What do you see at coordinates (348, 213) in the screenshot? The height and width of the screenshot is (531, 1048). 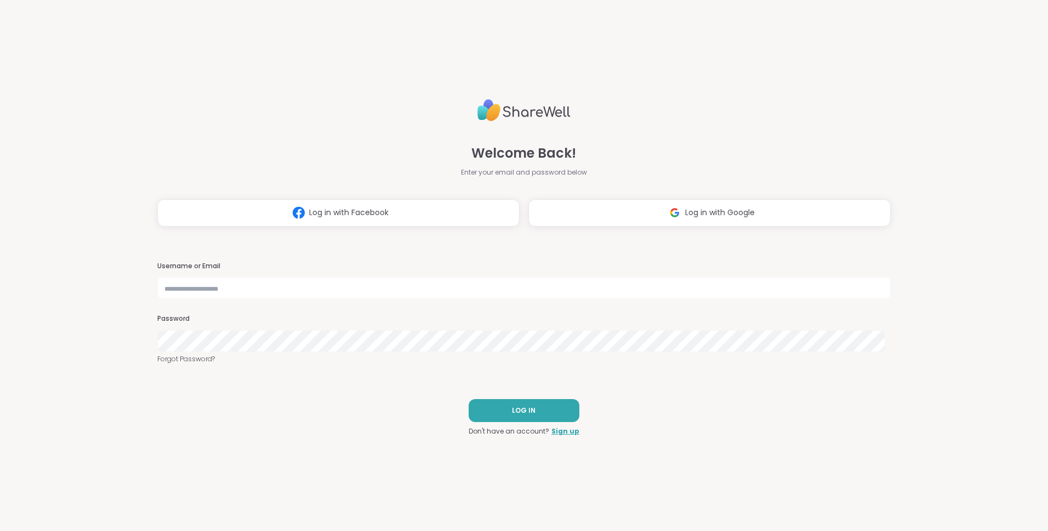 I see `span: Log in with Facebook` at bounding box center [348, 213].